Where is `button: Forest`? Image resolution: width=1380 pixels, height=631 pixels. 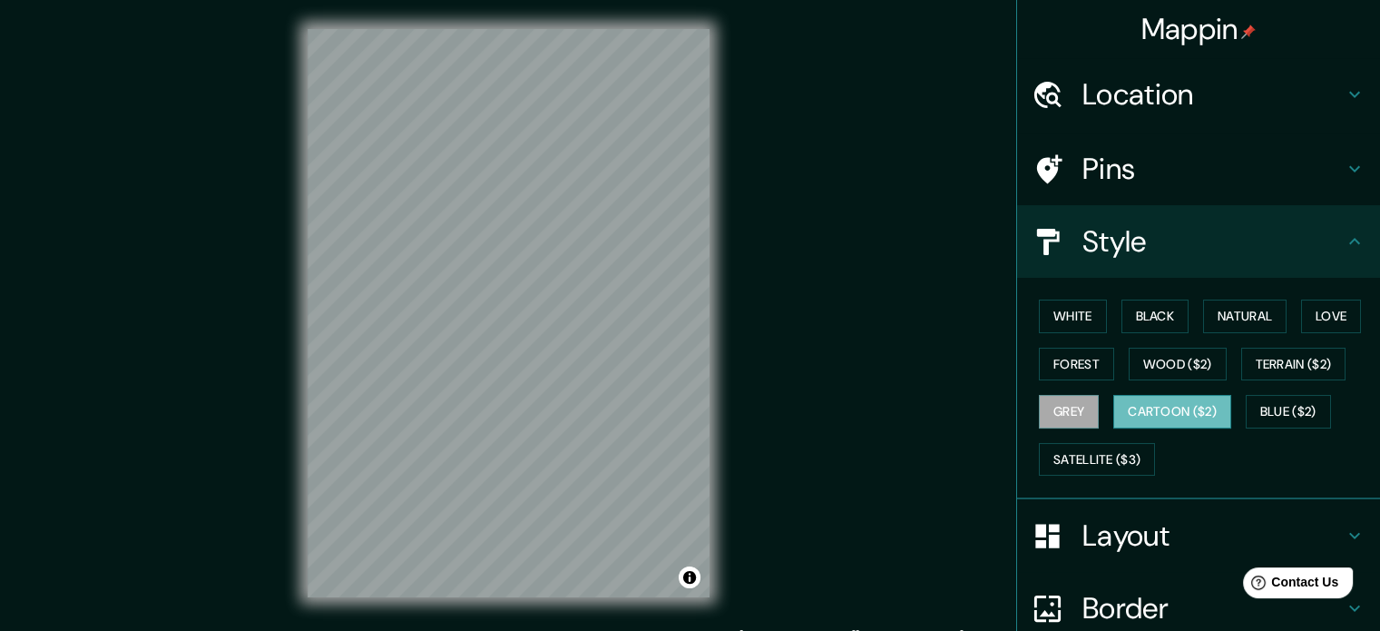 button: Forest is located at coordinates (1076, 364).